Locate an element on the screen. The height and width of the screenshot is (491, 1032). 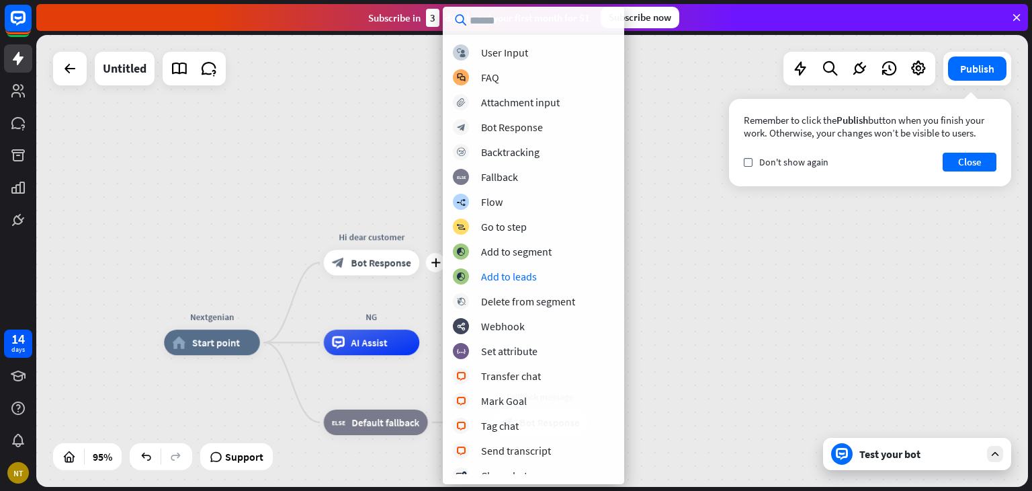
i: webhooks is located at coordinates (461, 326).